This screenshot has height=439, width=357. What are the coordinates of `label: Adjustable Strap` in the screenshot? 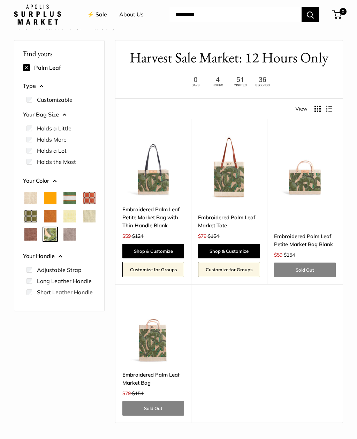 It's located at (59, 270).